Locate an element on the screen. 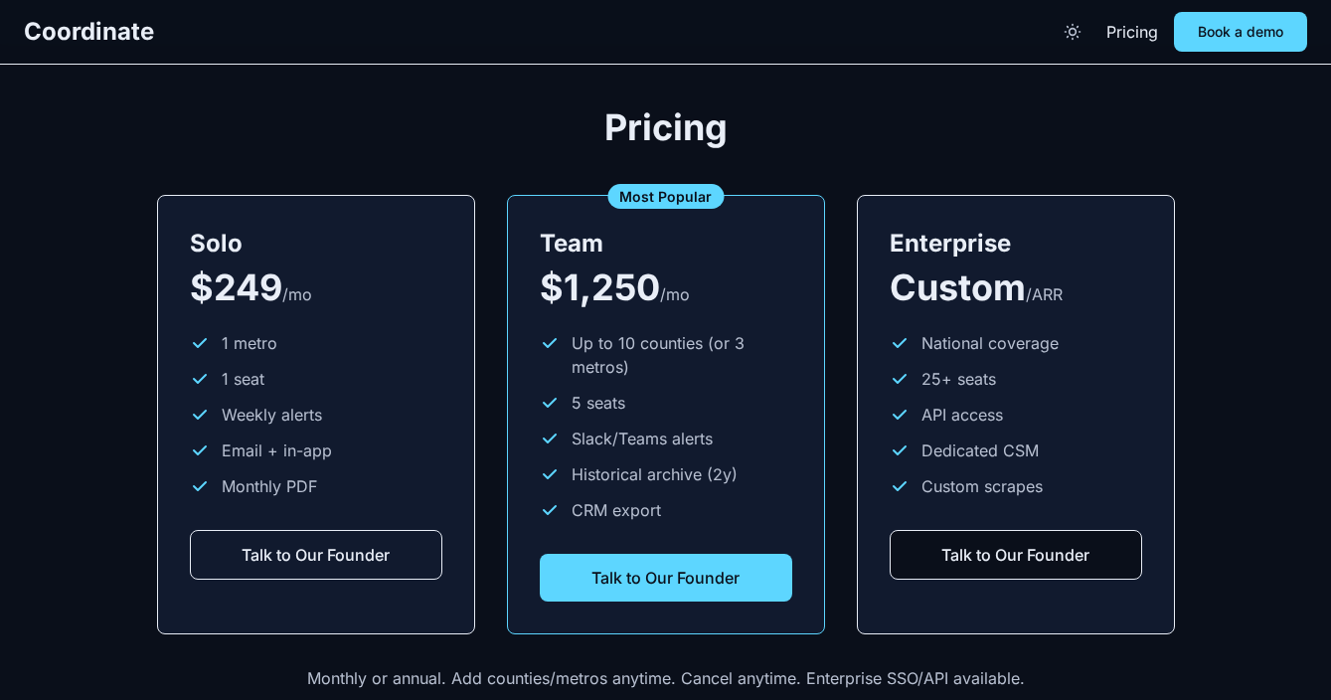 The width and height of the screenshot is (1331, 700). span: Up to 10 counties (or 3 metros) is located at coordinates (682, 355).